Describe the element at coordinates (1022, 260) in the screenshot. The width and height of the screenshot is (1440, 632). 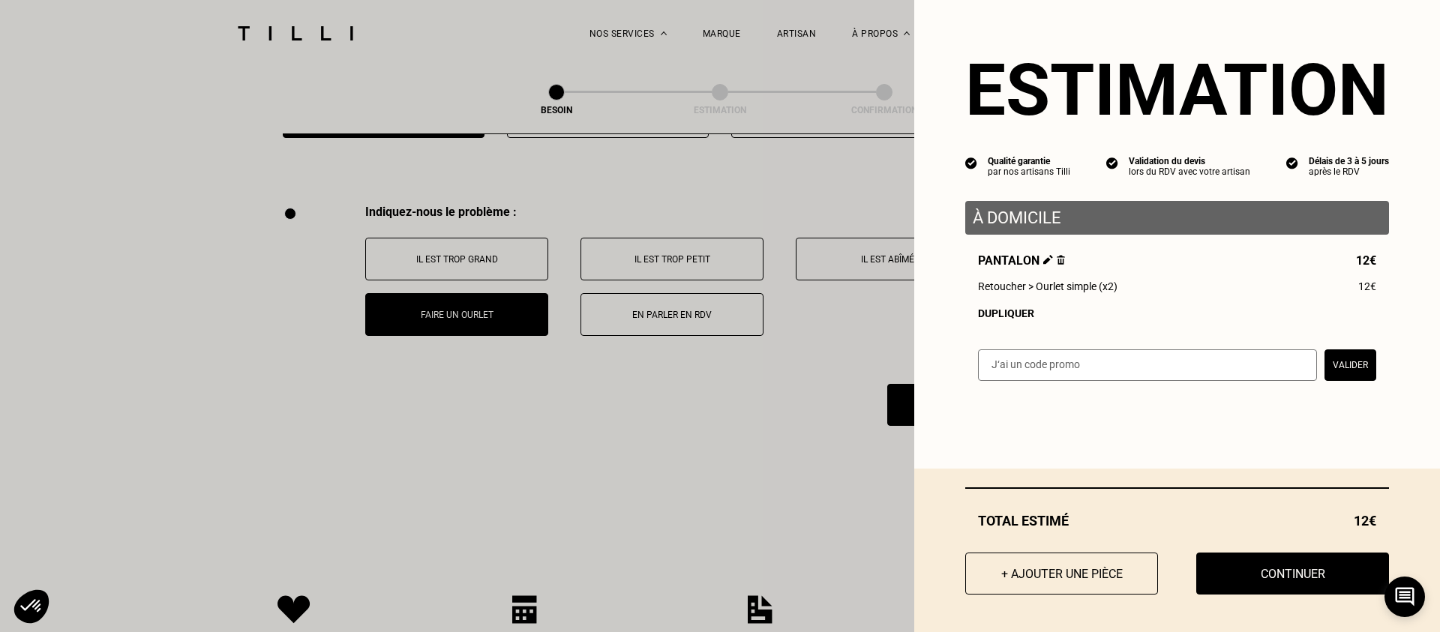
I see `span: Pantalon` at that location.